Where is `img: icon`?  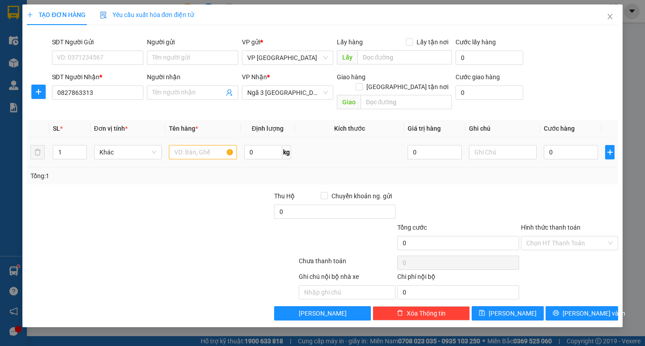 img: icon is located at coordinates (103, 15).